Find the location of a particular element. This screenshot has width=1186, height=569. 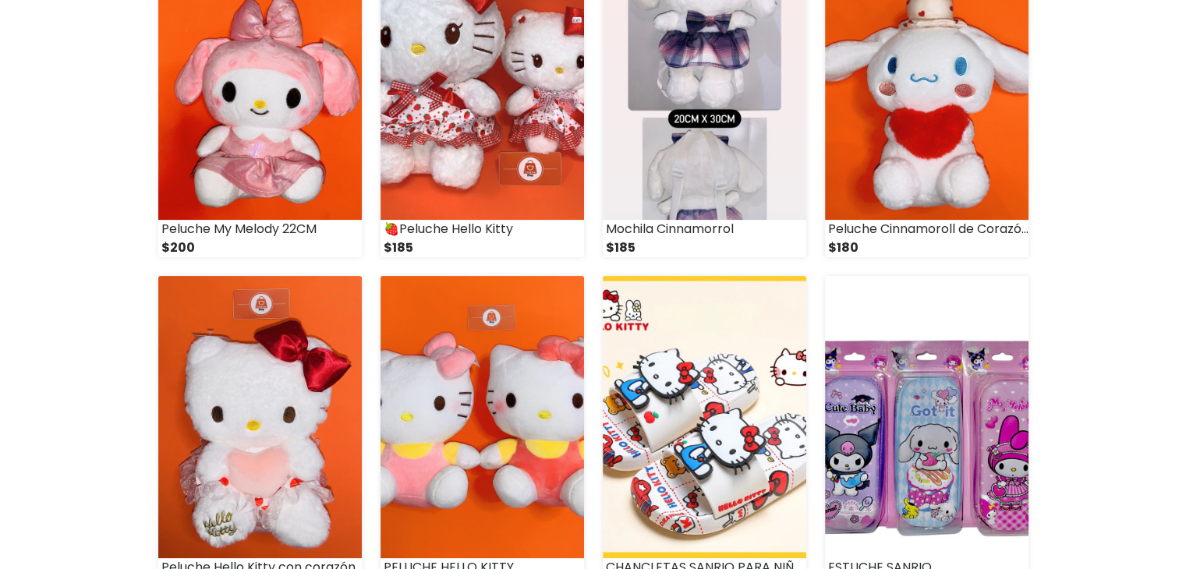

div: $200 is located at coordinates (260, 248).